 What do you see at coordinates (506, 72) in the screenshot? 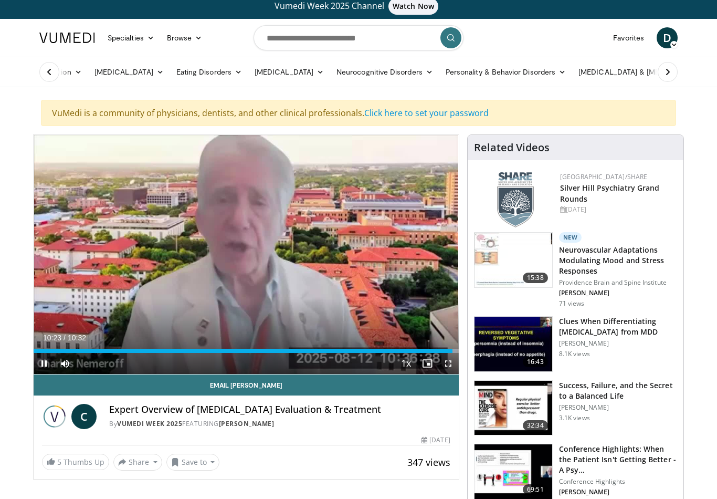
I see `a: Personality & Behavior Disorders` at bounding box center [506, 72].